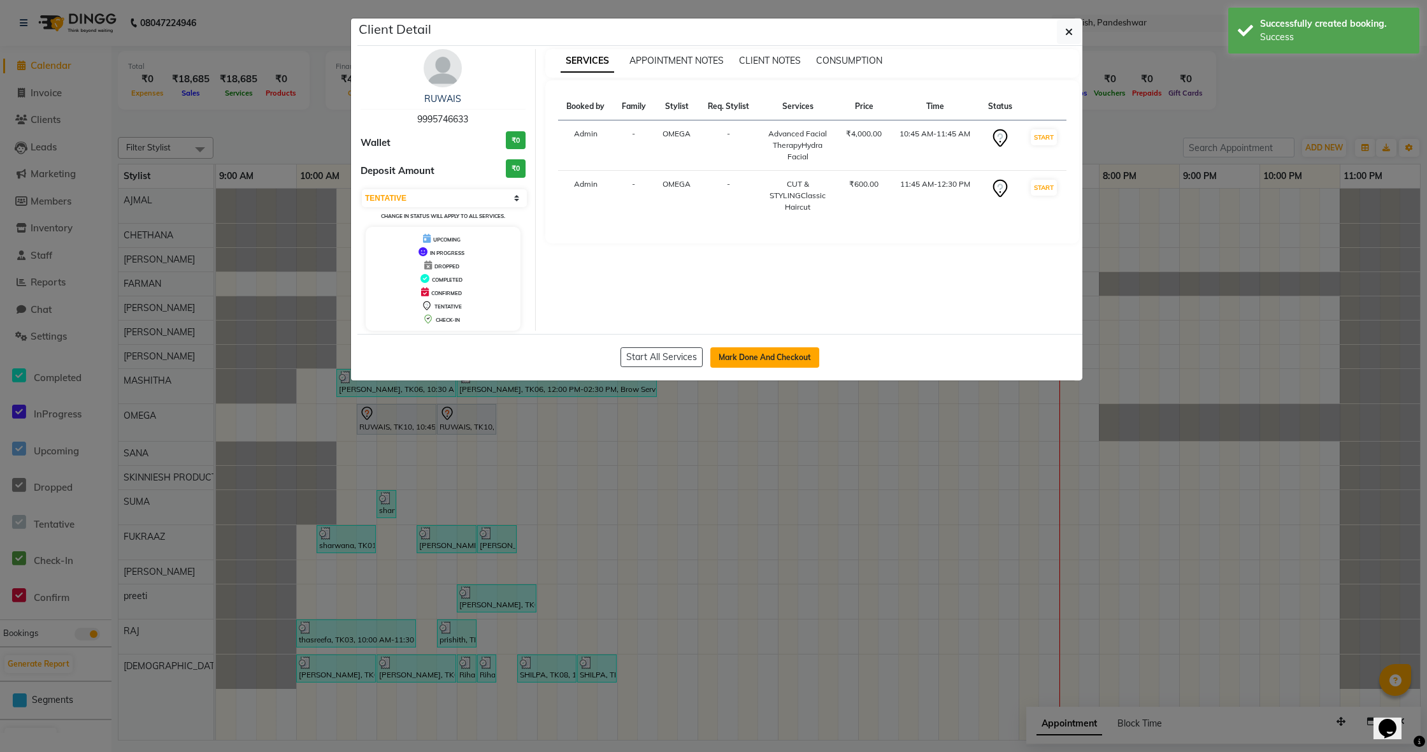  I want to click on div: ₹600.00, so click(864, 184).